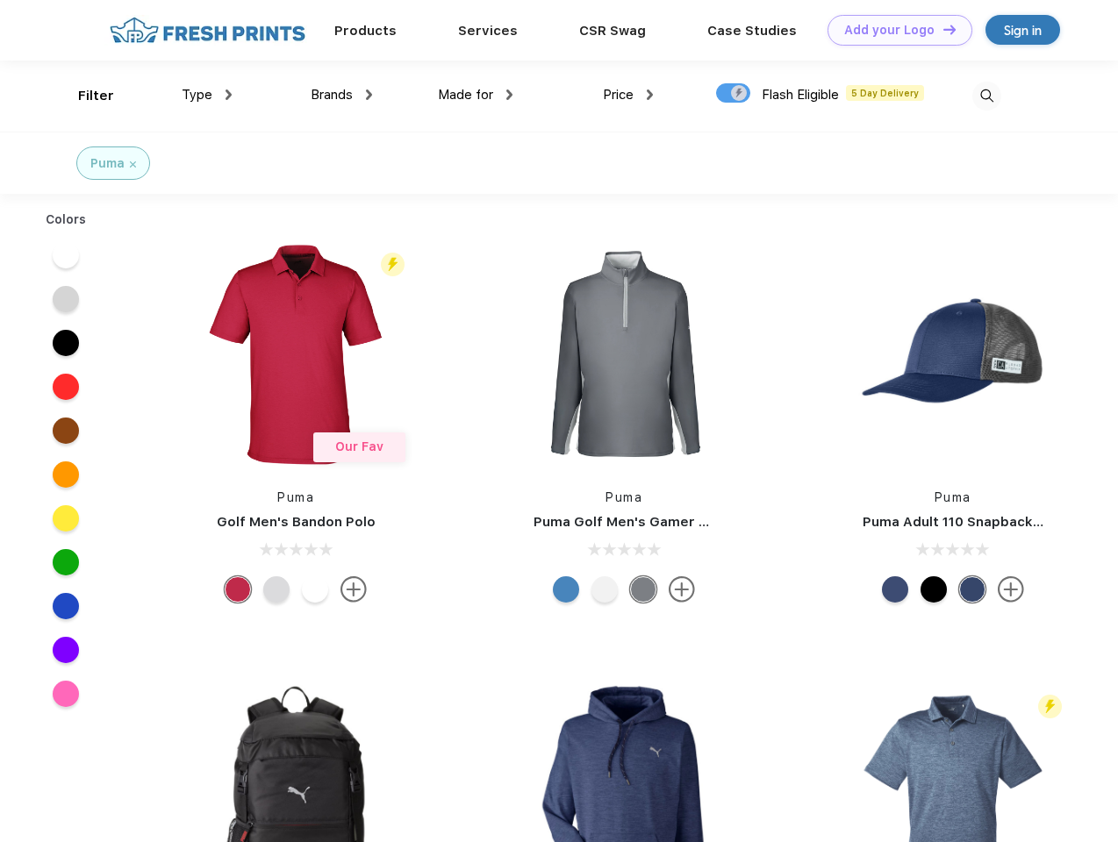 Image resolution: width=1118 pixels, height=842 pixels. I want to click on img: DT, so click(949, 29).